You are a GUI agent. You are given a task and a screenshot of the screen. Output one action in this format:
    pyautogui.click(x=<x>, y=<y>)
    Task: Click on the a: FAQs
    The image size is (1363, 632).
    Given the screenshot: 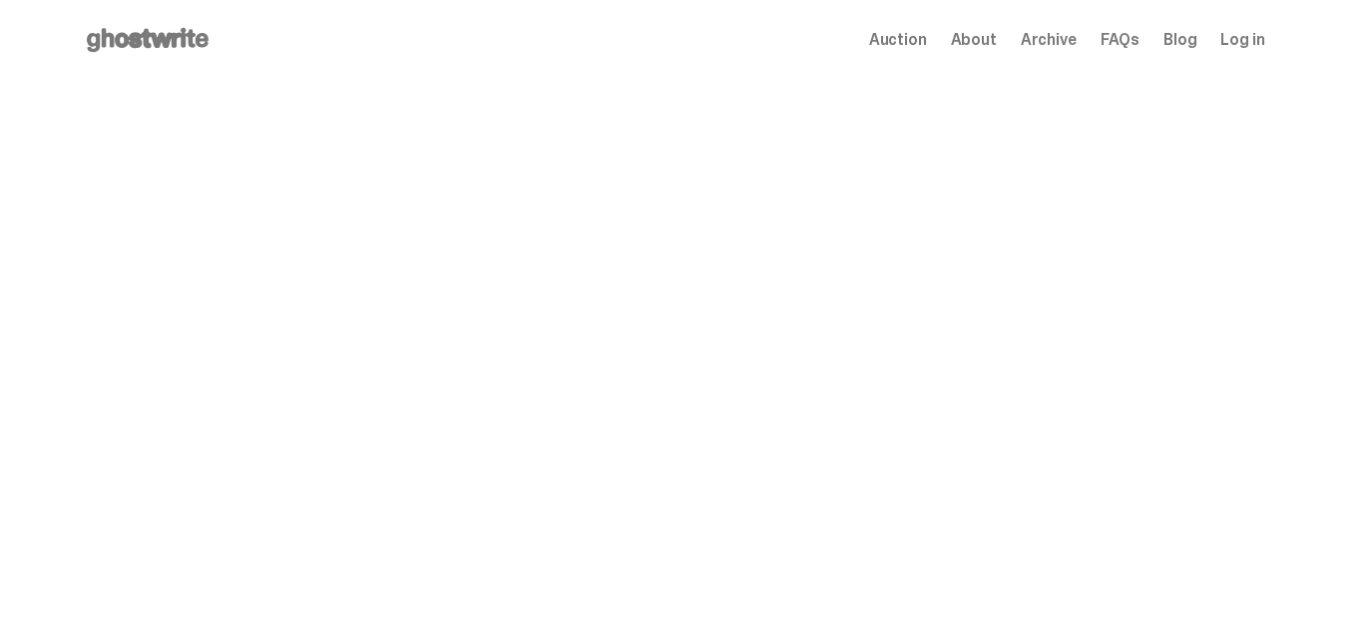 What is the action you would take?
    pyautogui.click(x=1120, y=40)
    